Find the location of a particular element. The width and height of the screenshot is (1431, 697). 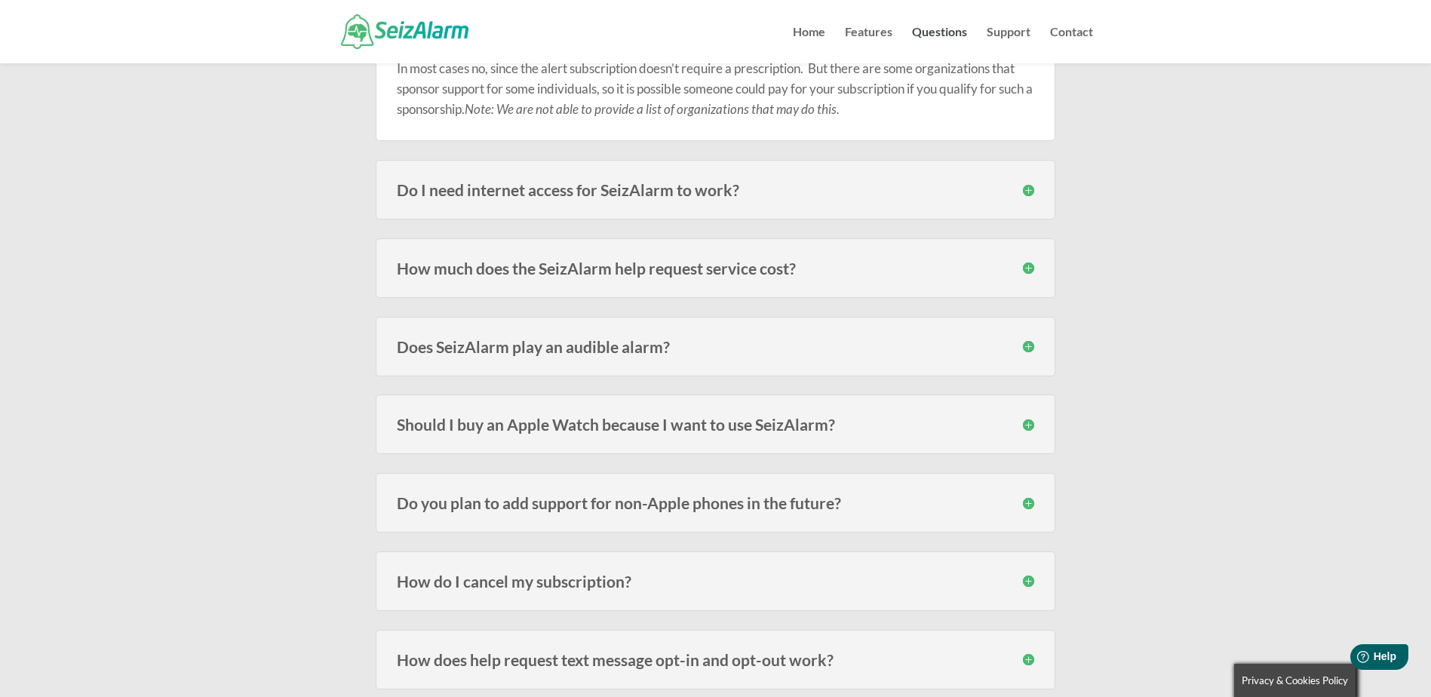

a: Features is located at coordinates (868, 45).